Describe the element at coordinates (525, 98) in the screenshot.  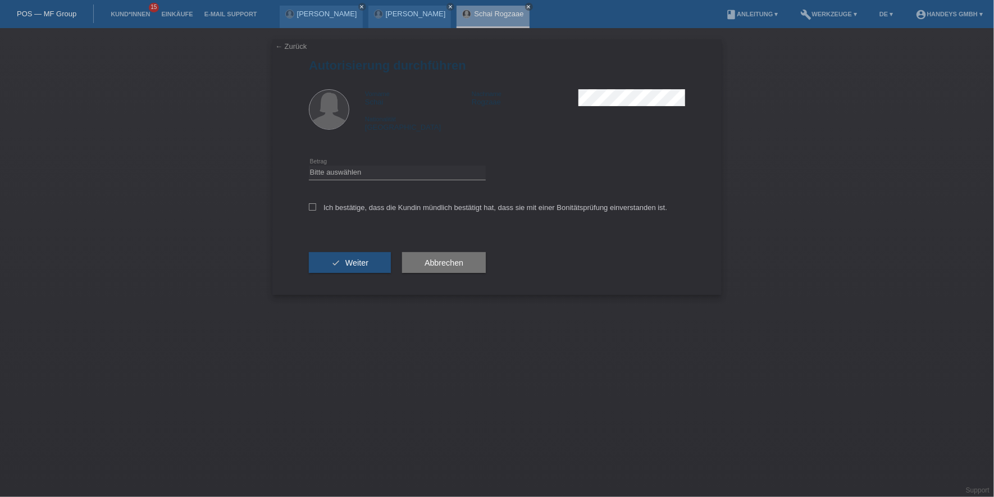
I see `div: Rogzaae` at that location.